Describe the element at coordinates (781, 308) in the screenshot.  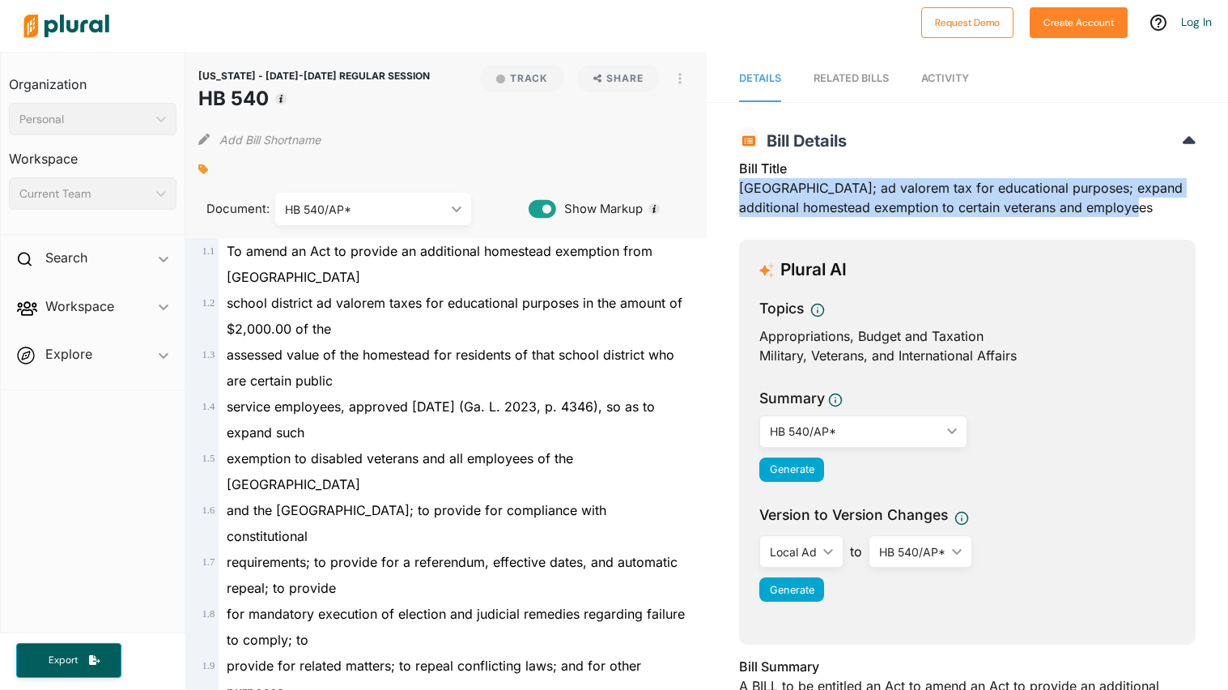
I see `h3: Topics` at that location.